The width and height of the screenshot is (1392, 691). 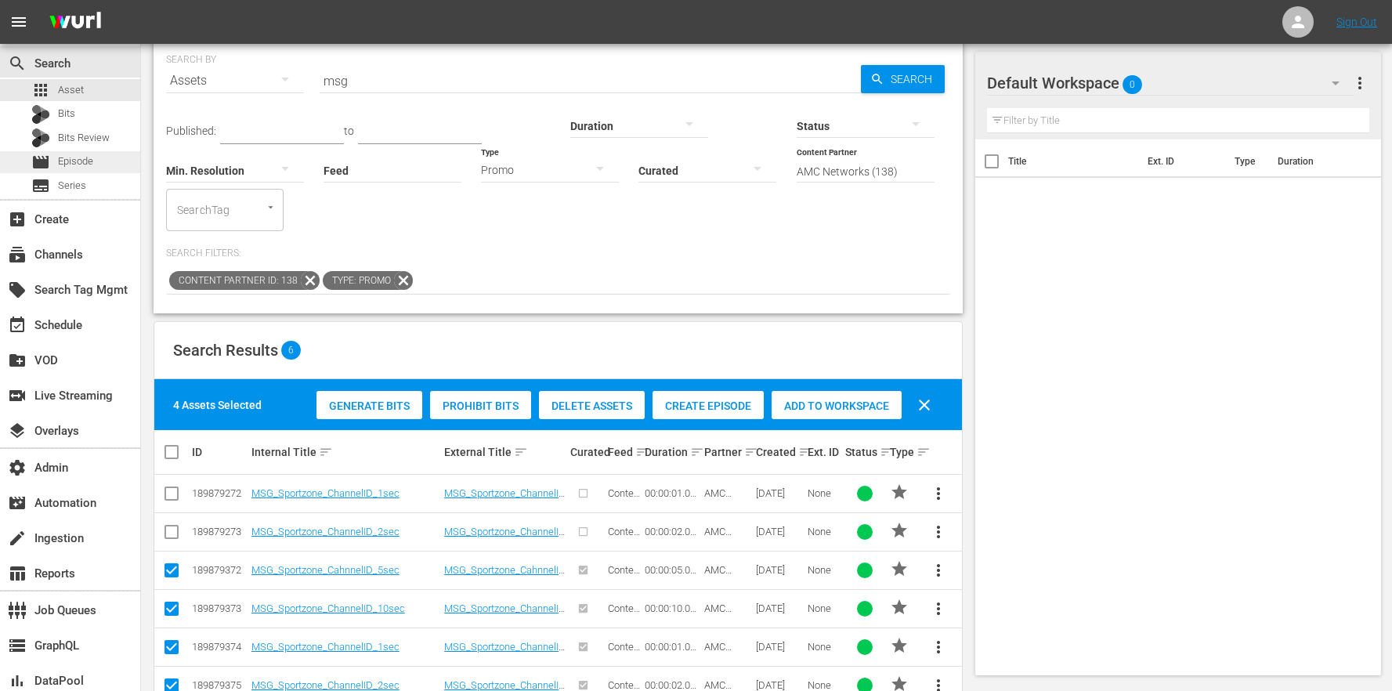 I want to click on span: Channels, so click(x=17, y=255).